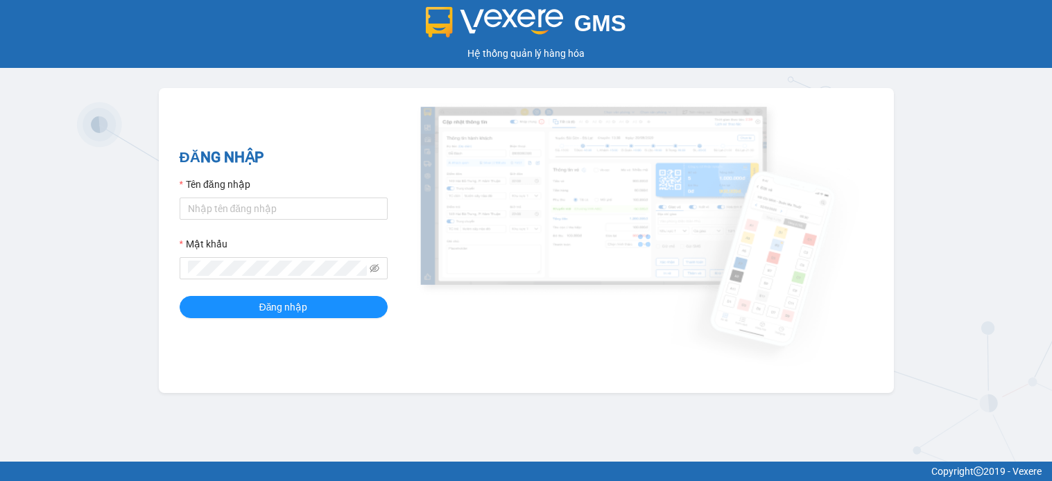 The height and width of the screenshot is (481, 1052). I want to click on label: Mật khẩu, so click(203, 244).